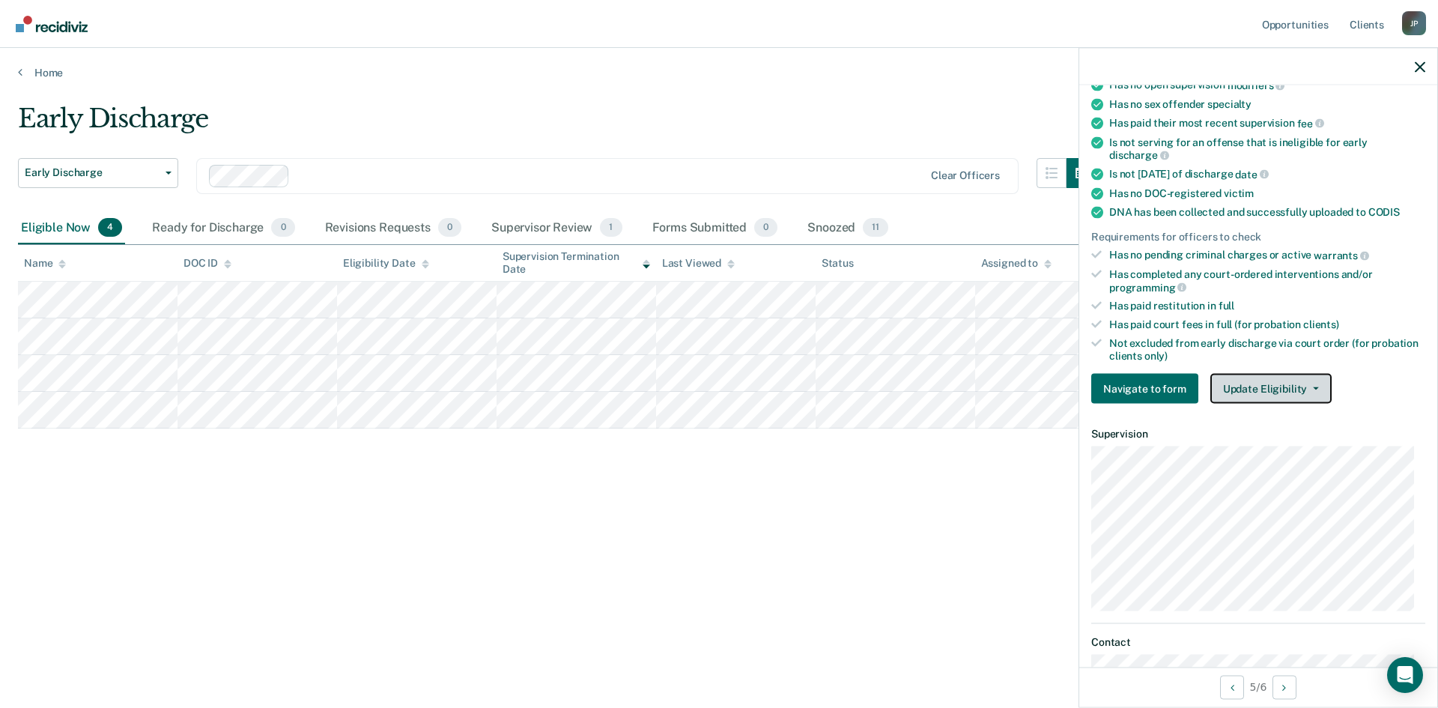 The width and height of the screenshot is (1438, 708). Describe the element at coordinates (1267, 280) in the screenshot. I see `div: Has completed any court-ordered interventions and/or` at that location.